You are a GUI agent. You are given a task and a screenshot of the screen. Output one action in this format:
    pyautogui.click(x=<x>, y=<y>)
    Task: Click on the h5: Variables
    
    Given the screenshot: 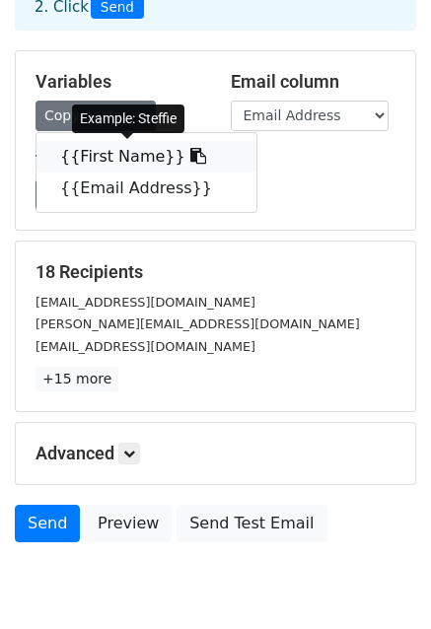 What is the action you would take?
    pyautogui.click(x=118, y=82)
    